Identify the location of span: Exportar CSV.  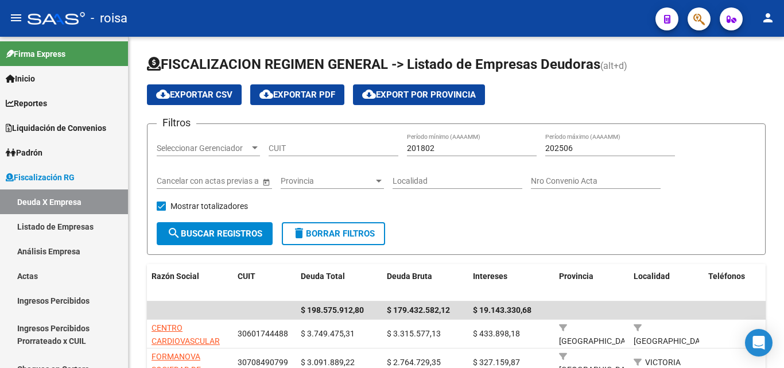
(194, 95).